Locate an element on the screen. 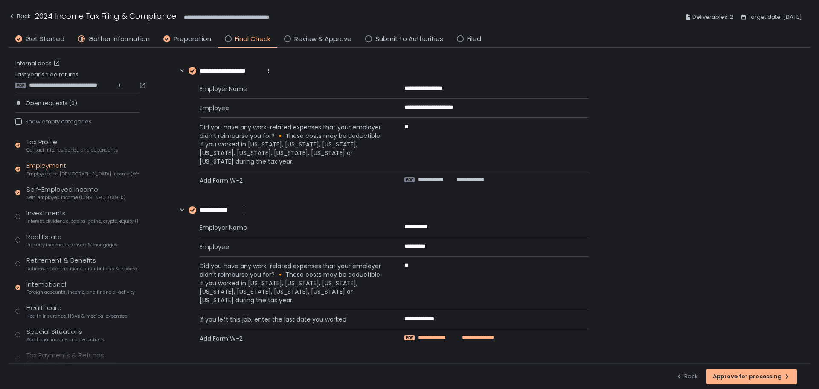 The image size is (819, 389). span: Foreign accounts, income, and financial activity is located at coordinates (81, 292).